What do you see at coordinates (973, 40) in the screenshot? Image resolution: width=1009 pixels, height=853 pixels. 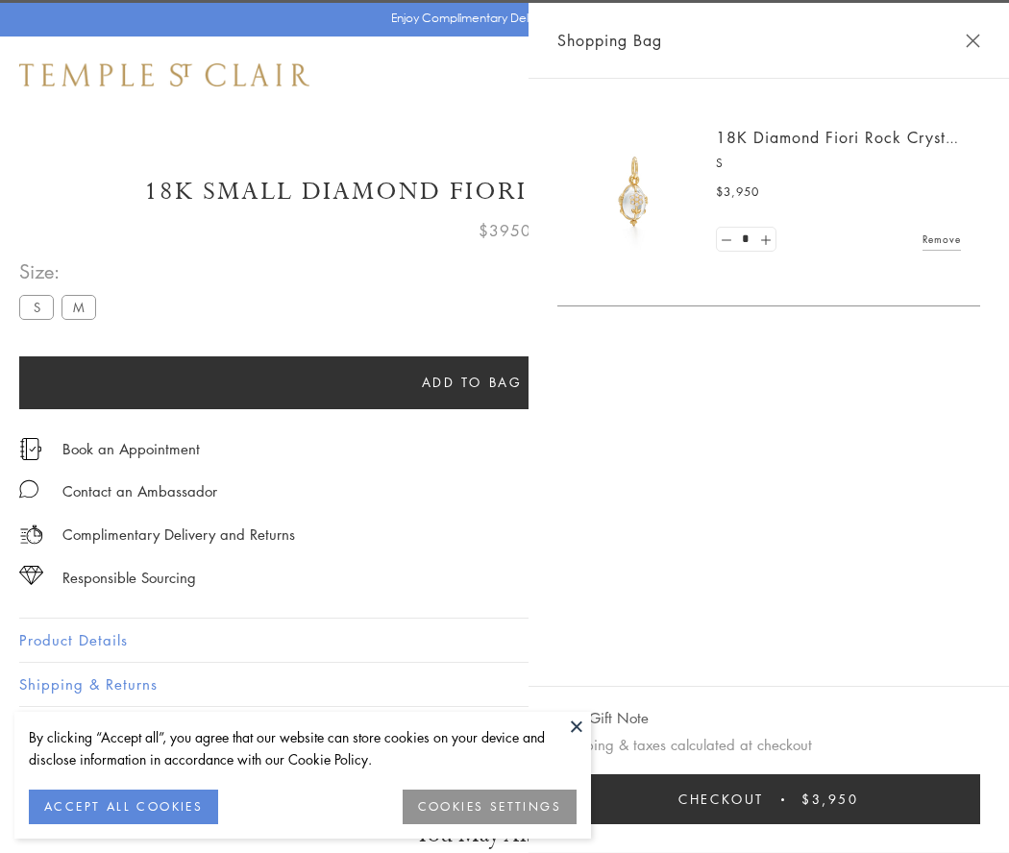 I see `button: Close Shopping Bag` at bounding box center [973, 40].